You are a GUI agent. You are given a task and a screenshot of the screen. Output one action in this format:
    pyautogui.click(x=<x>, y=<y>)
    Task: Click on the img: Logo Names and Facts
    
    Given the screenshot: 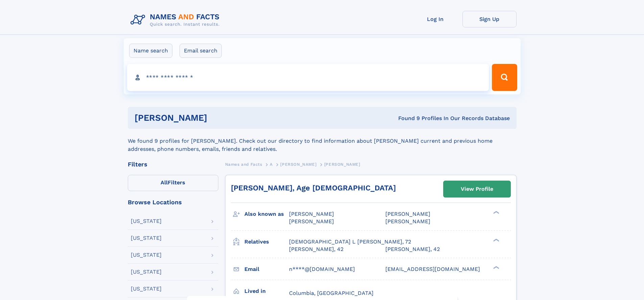 What is the action you would take?
    pyautogui.click(x=177, y=20)
    